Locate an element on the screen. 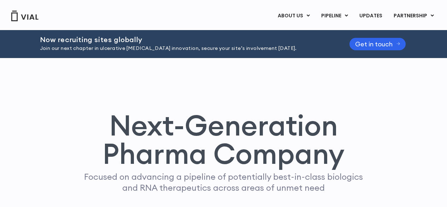 This screenshot has height=207, width=447. a: UPDATES is located at coordinates (371, 16).